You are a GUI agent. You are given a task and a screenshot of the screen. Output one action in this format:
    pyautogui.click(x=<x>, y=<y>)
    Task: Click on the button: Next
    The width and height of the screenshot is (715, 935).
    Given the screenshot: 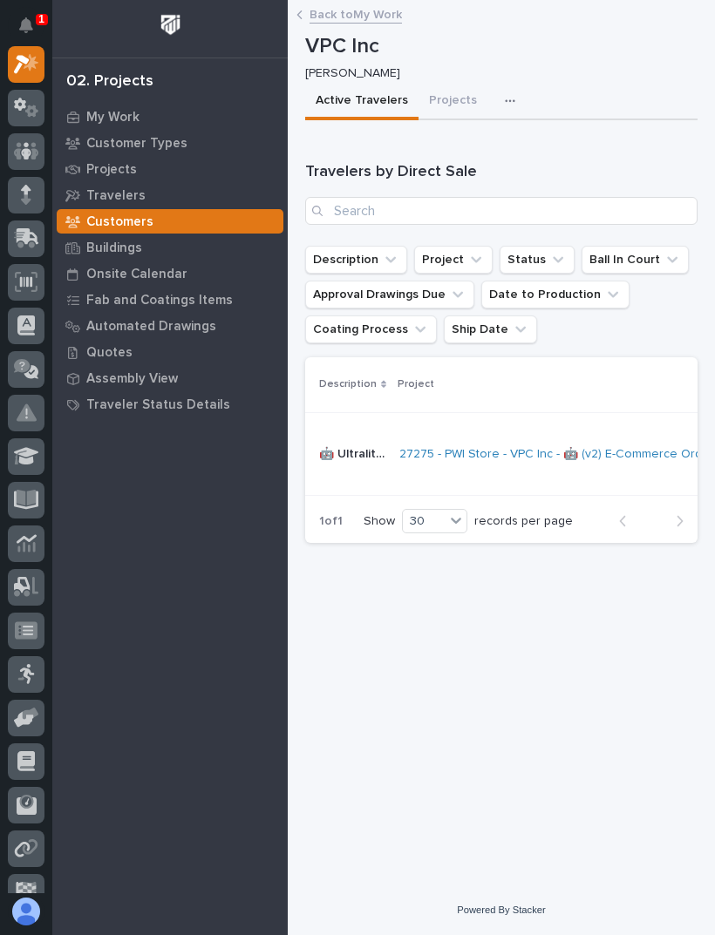 What is the action you would take?
    pyautogui.click(x=674, y=521)
    